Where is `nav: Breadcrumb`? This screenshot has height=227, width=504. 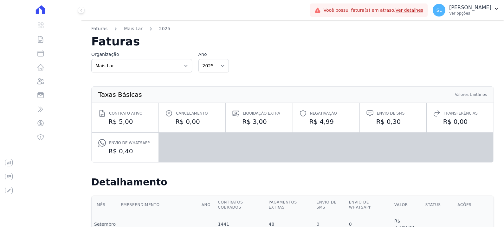
nav: Breadcrumb is located at coordinates (292, 30).